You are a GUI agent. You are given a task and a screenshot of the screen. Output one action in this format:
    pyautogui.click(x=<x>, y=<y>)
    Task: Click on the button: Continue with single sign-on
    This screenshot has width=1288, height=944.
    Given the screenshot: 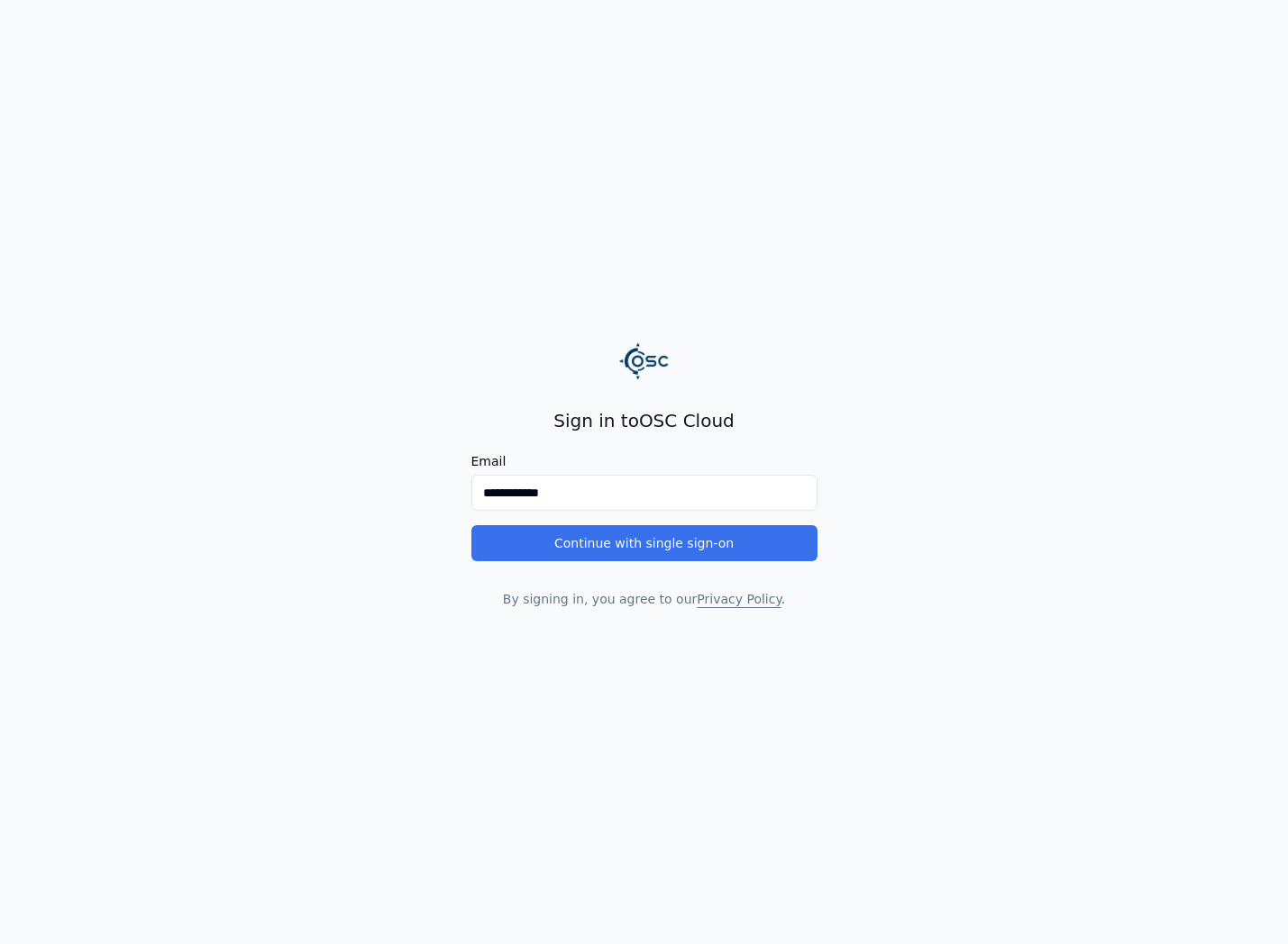 What is the action you would take?
    pyautogui.click(x=644, y=543)
    